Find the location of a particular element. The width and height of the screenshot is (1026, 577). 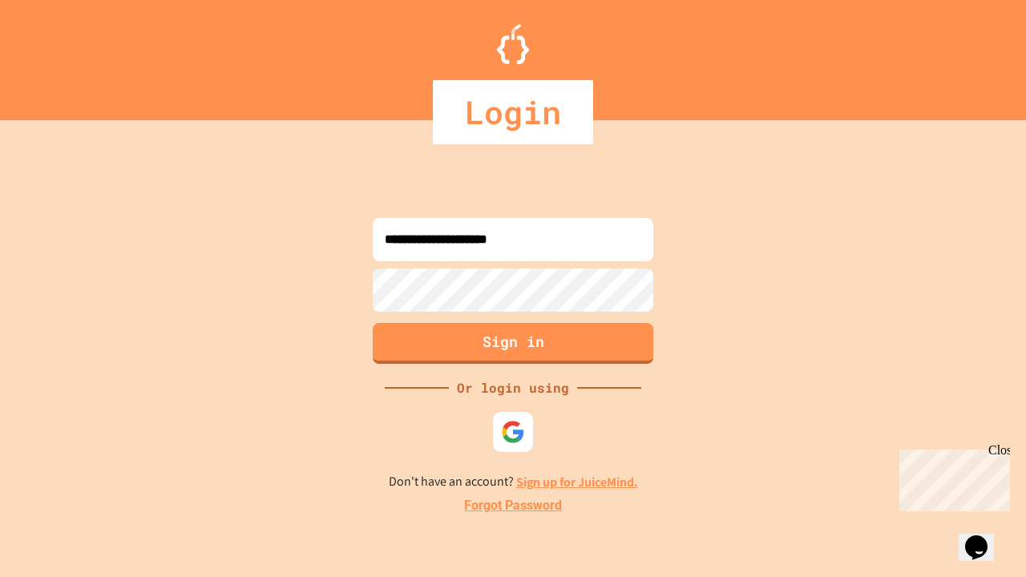

img: Logo.svg is located at coordinates (513, 44).